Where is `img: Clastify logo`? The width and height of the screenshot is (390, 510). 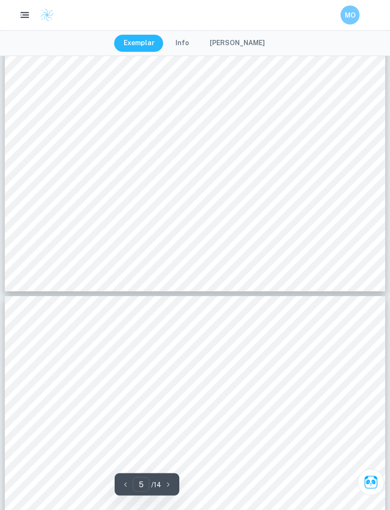
img: Clastify logo is located at coordinates (47, 15).